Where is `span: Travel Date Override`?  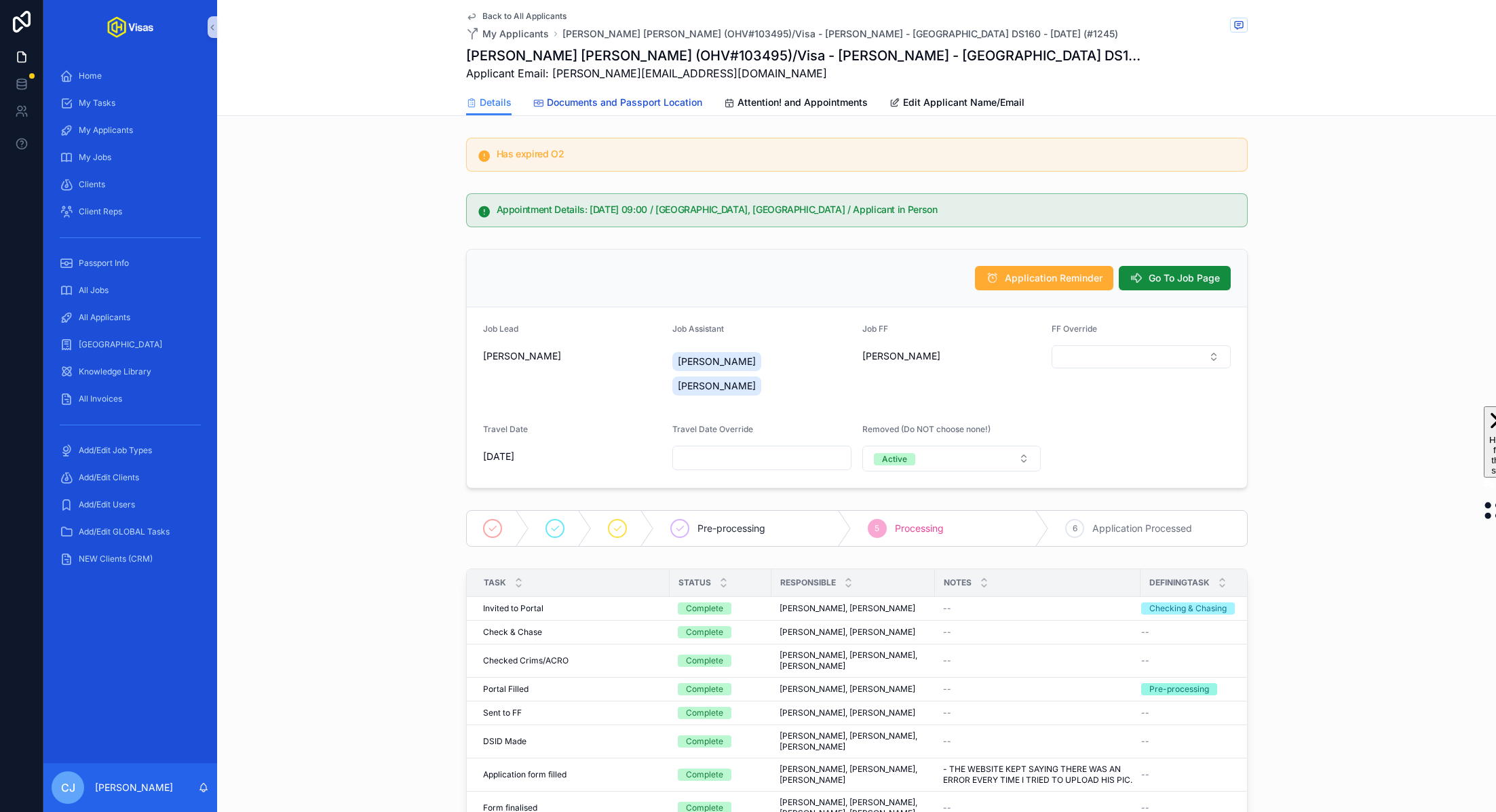 span: Travel Date Override is located at coordinates (713, 429).